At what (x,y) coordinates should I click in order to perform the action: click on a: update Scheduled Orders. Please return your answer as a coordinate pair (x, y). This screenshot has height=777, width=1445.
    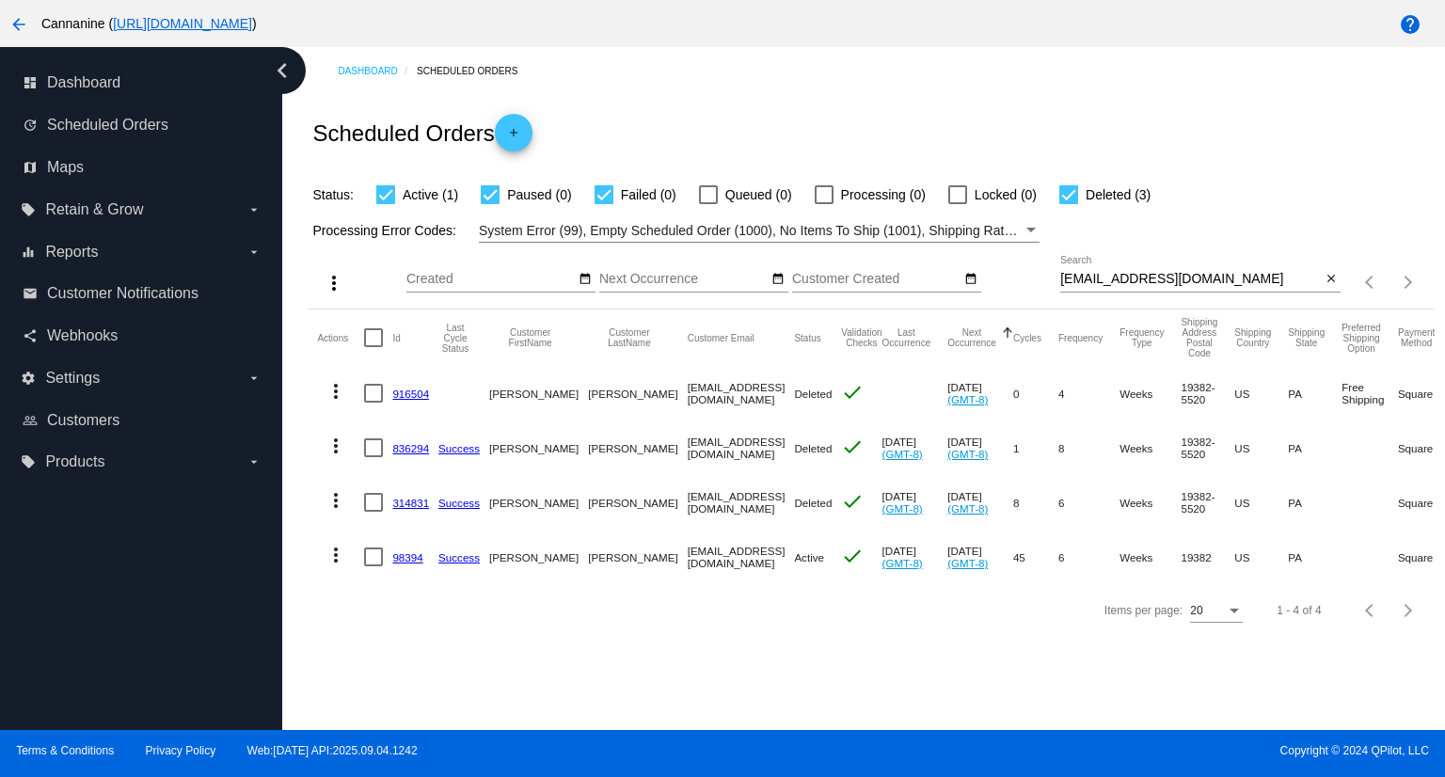
    Looking at the image, I should click on (142, 125).